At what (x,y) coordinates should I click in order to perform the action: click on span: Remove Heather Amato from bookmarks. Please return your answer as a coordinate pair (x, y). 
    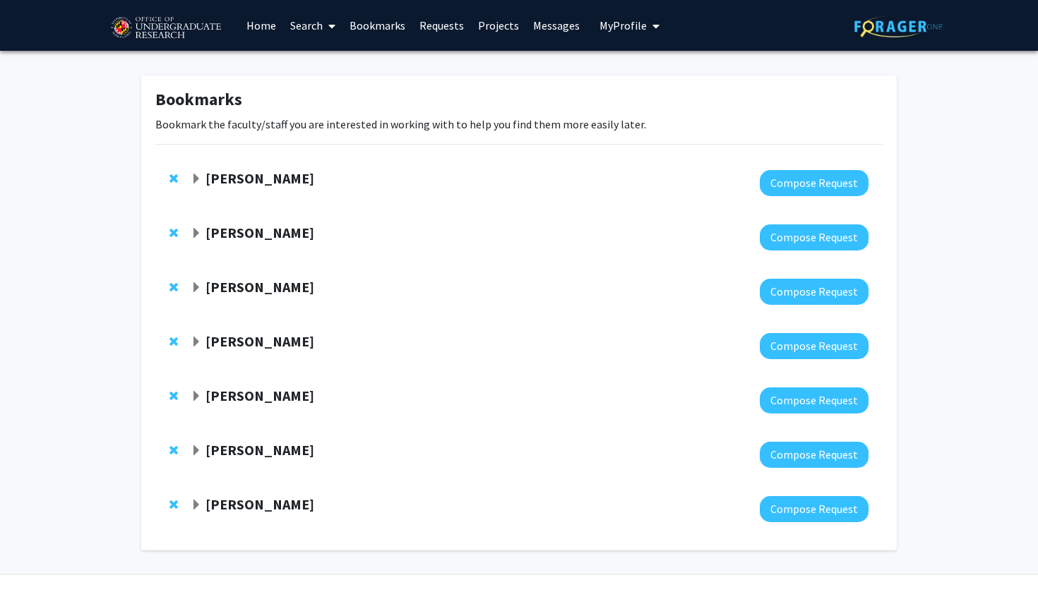
    Looking at the image, I should click on (174, 450).